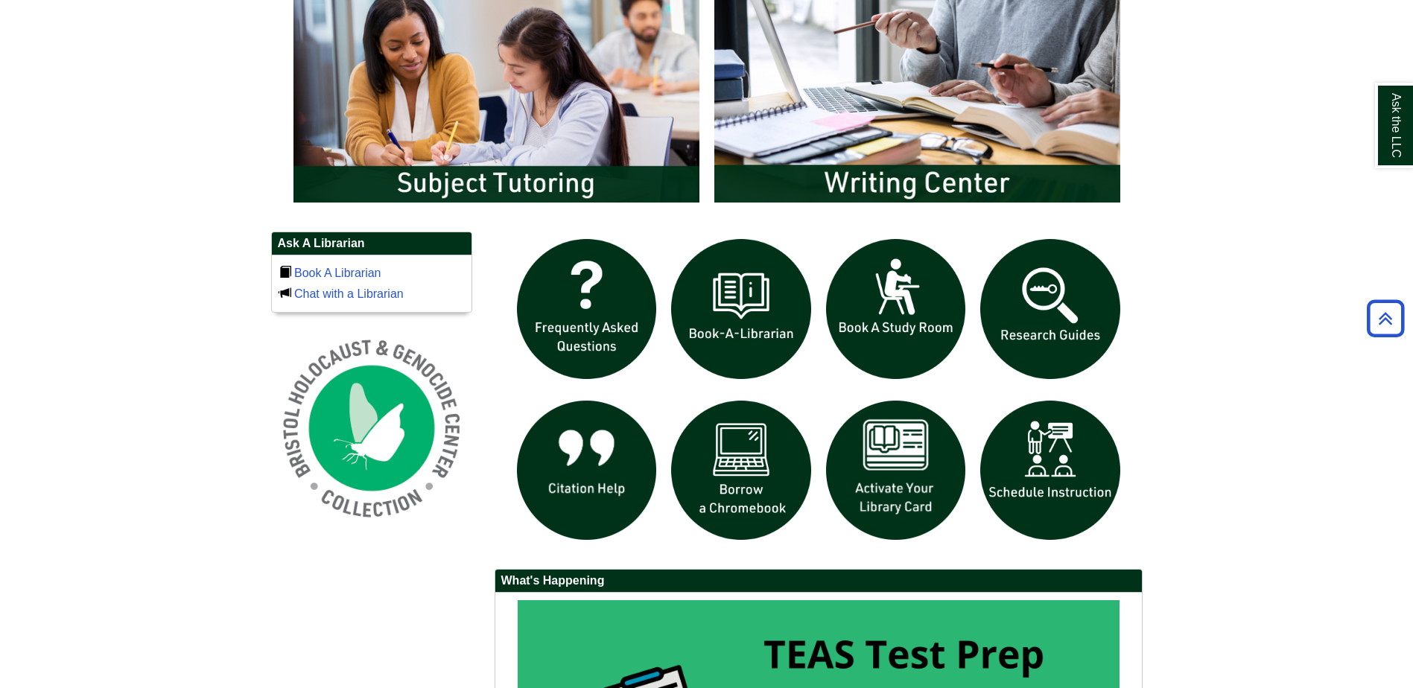 Image resolution: width=1413 pixels, height=688 pixels. What do you see at coordinates (1051, 309) in the screenshot?
I see `img: Research Guides icon links to research guides web page` at bounding box center [1051, 309].